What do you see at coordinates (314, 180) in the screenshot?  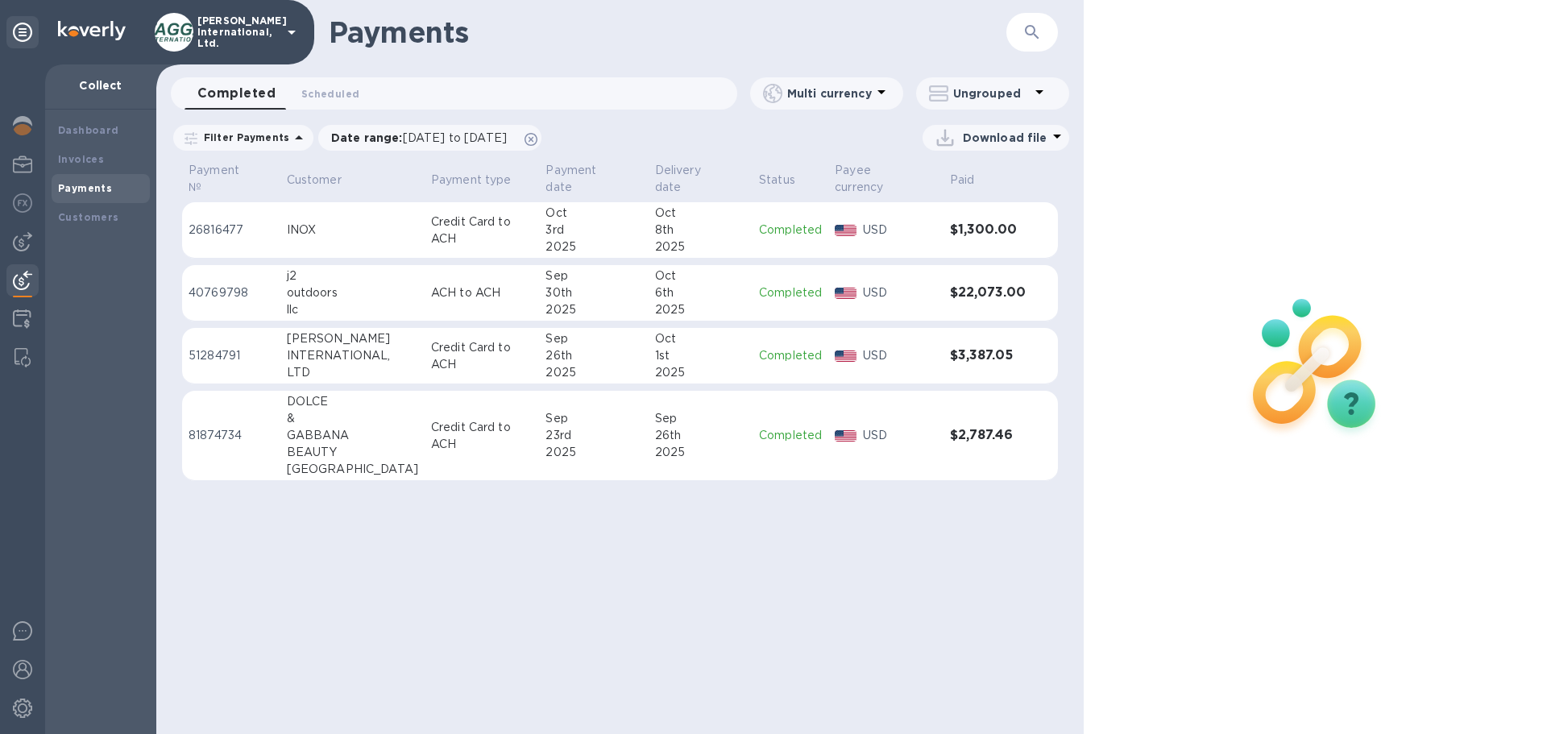 I see `p: Customer` at bounding box center [314, 180].